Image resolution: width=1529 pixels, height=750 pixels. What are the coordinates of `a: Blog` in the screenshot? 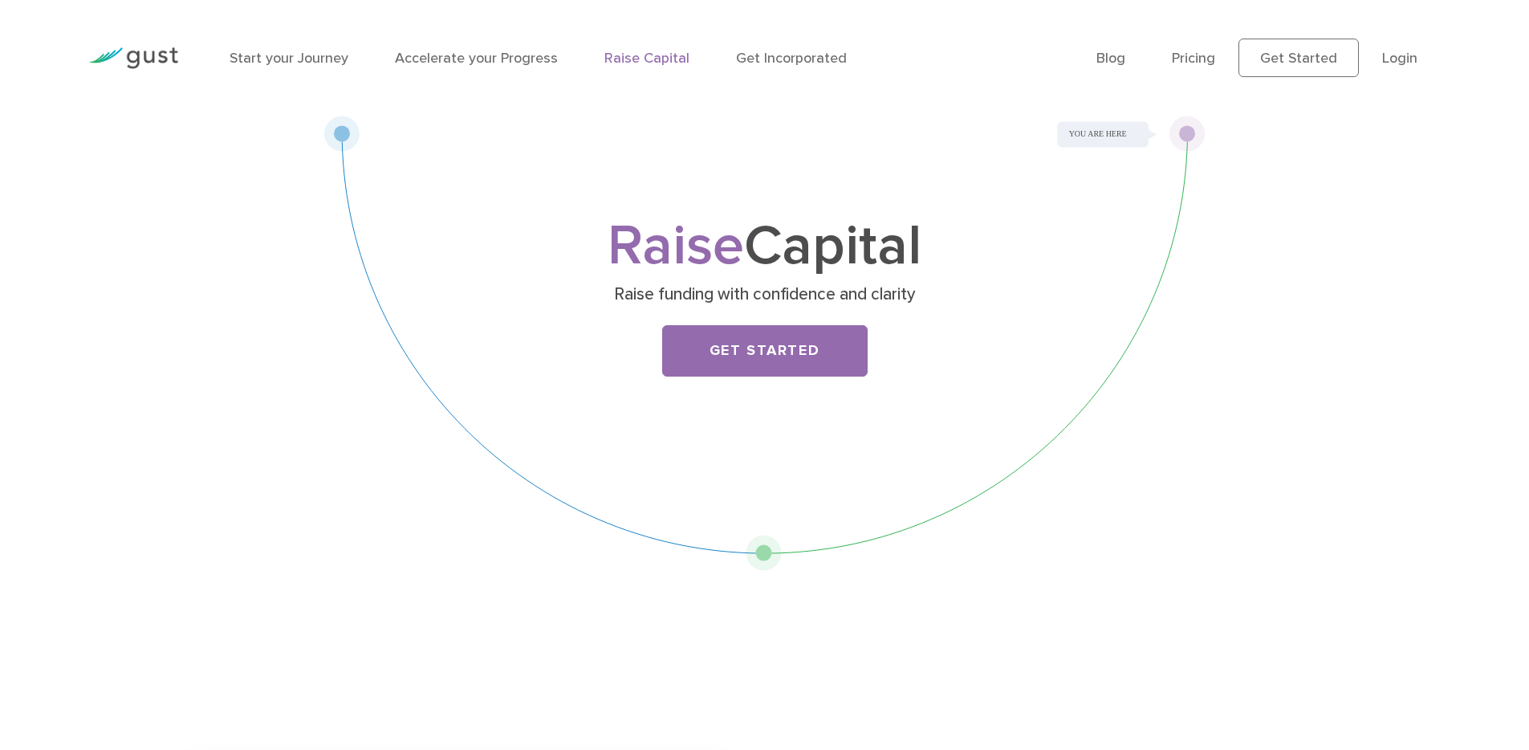 It's located at (1111, 58).